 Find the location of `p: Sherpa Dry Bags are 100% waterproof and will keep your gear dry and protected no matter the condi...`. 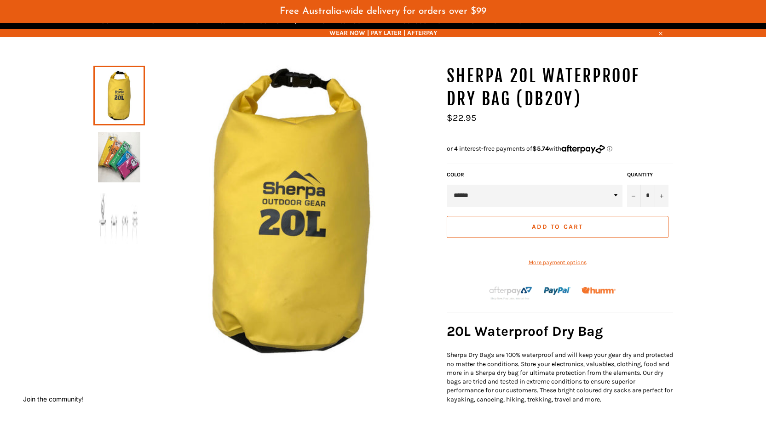

p: Sherpa Dry Bags are 100% waterproof and will keep your gear dry and protected no matter the condi... is located at coordinates (560, 378).